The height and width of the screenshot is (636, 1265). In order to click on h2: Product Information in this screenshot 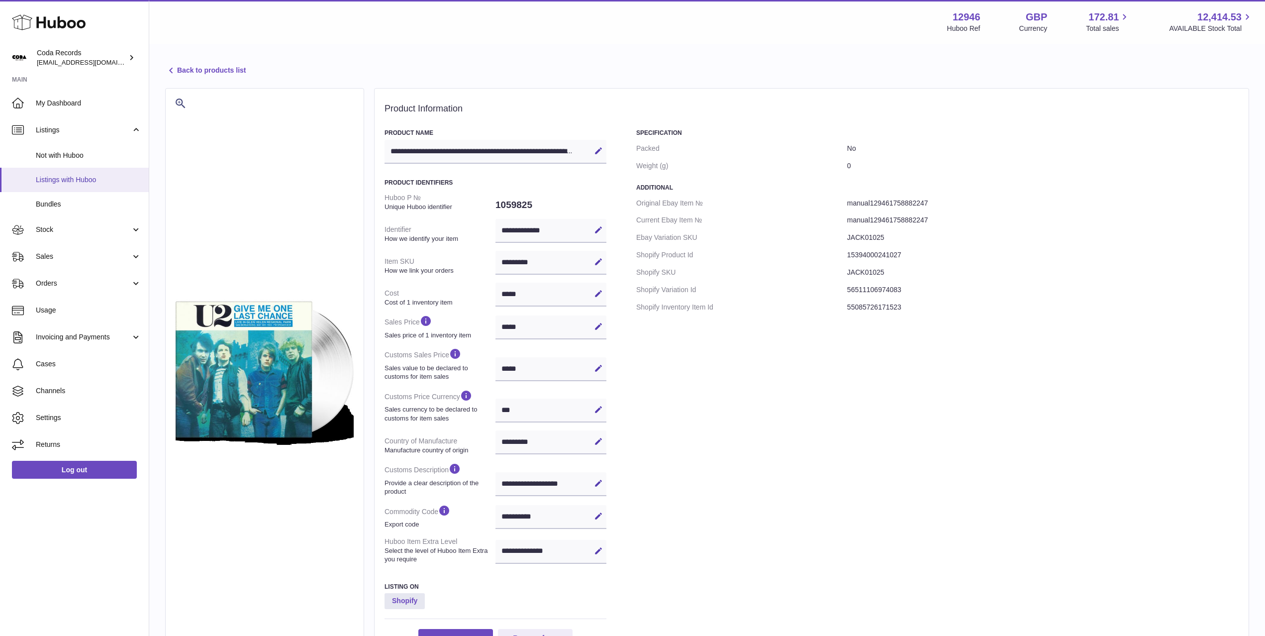, I will do `click(812, 109)`.